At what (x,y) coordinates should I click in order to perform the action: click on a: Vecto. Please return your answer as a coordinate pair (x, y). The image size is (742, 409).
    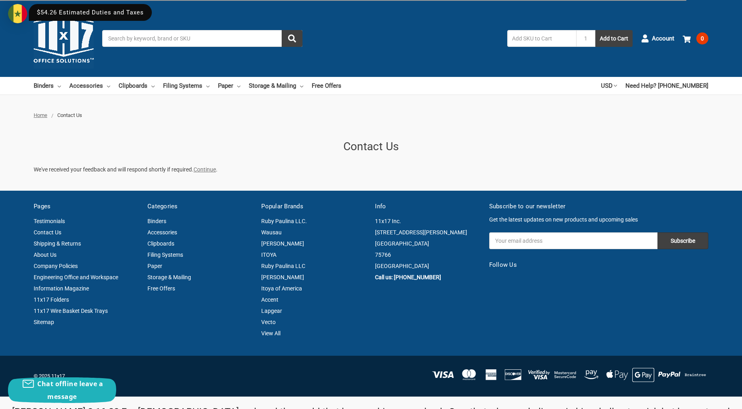
    Looking at the image, I should click on (268, 322).